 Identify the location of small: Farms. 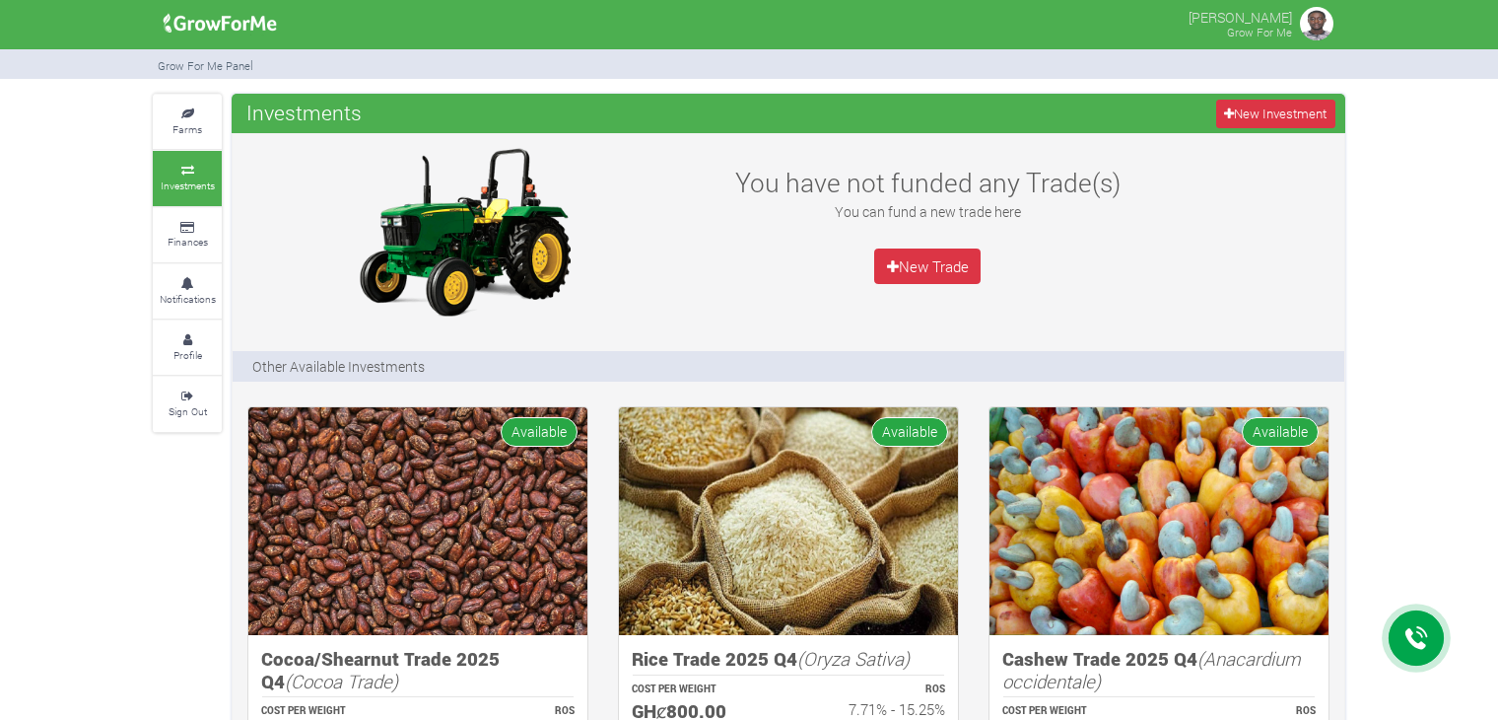
(187, 129).